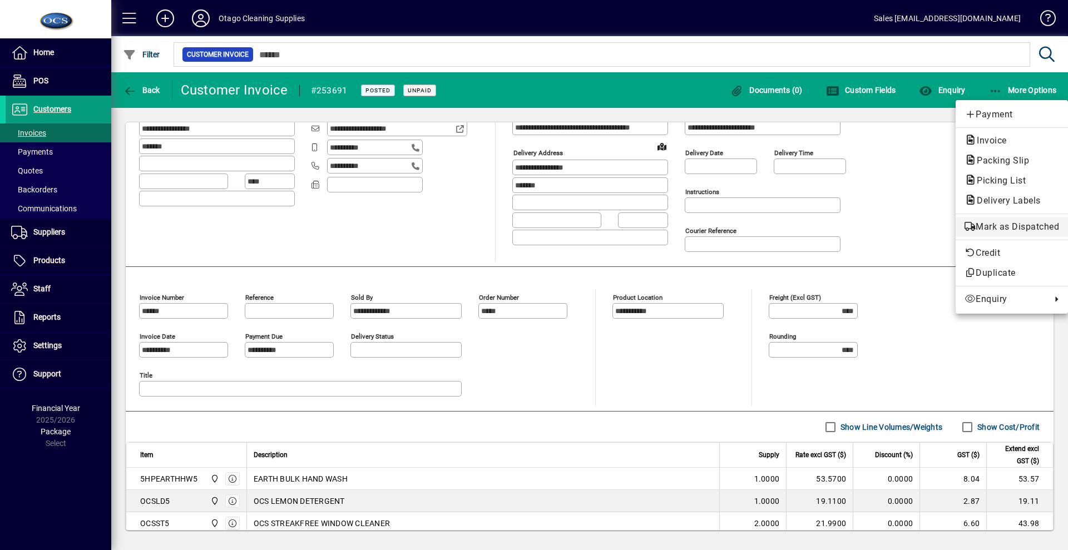 Image resolution: width=1068 pixels, height=550 pixels. What do you see at coordinates (1012, 115) in the screenshot?
I see `button: Add customer payment` at bounding box center [1012, 115].